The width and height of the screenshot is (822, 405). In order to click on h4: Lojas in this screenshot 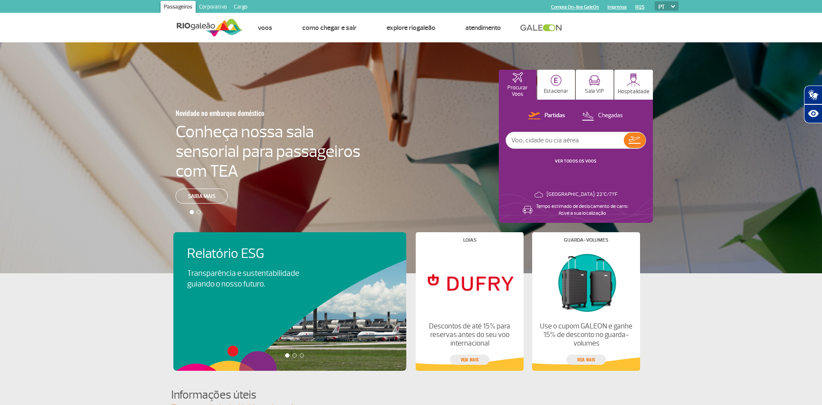, I will do `click(469, 240)`.